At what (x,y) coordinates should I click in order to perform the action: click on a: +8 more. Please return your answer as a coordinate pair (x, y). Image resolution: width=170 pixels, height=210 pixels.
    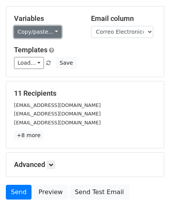
    Looking at the image, I should click on (28, 135).